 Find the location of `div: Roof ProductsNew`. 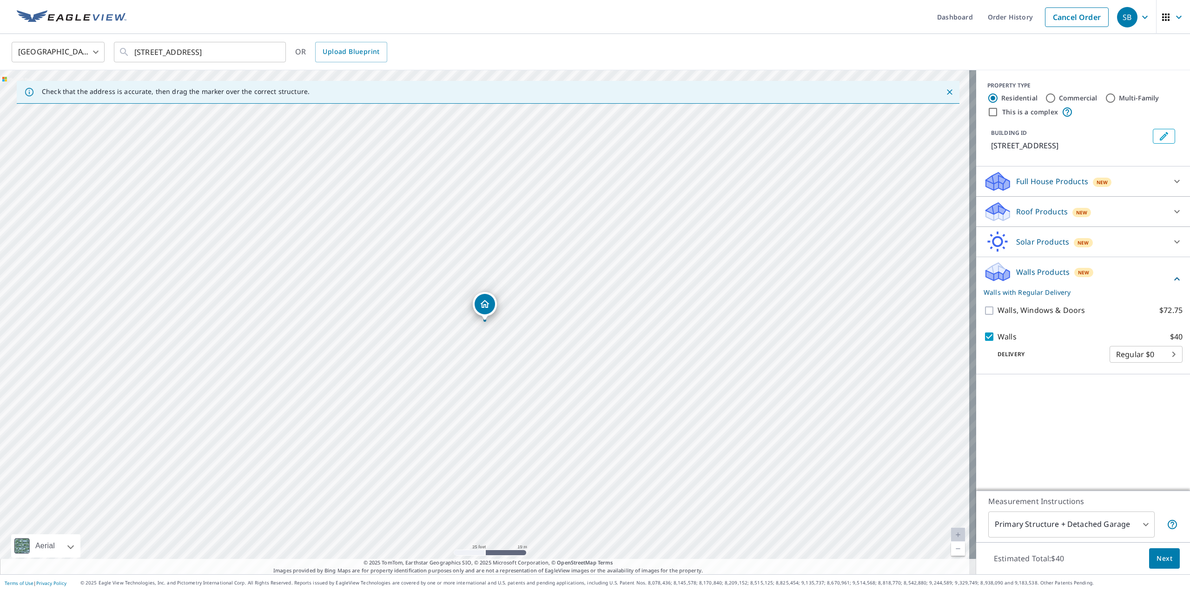

div: Roof ProductsNew is located at coordinates (1083, 212).